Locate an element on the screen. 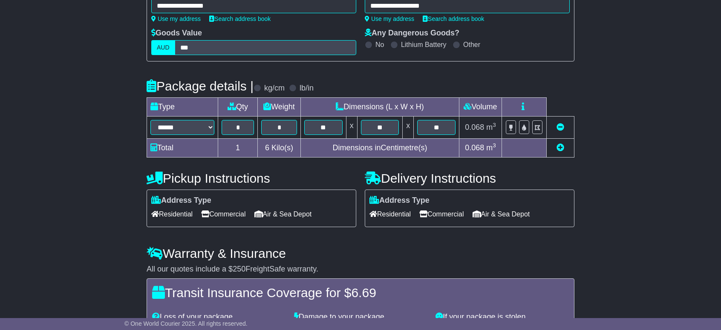  td: Dimensions in Centimetre(s) is located at coordinates (380, 148).